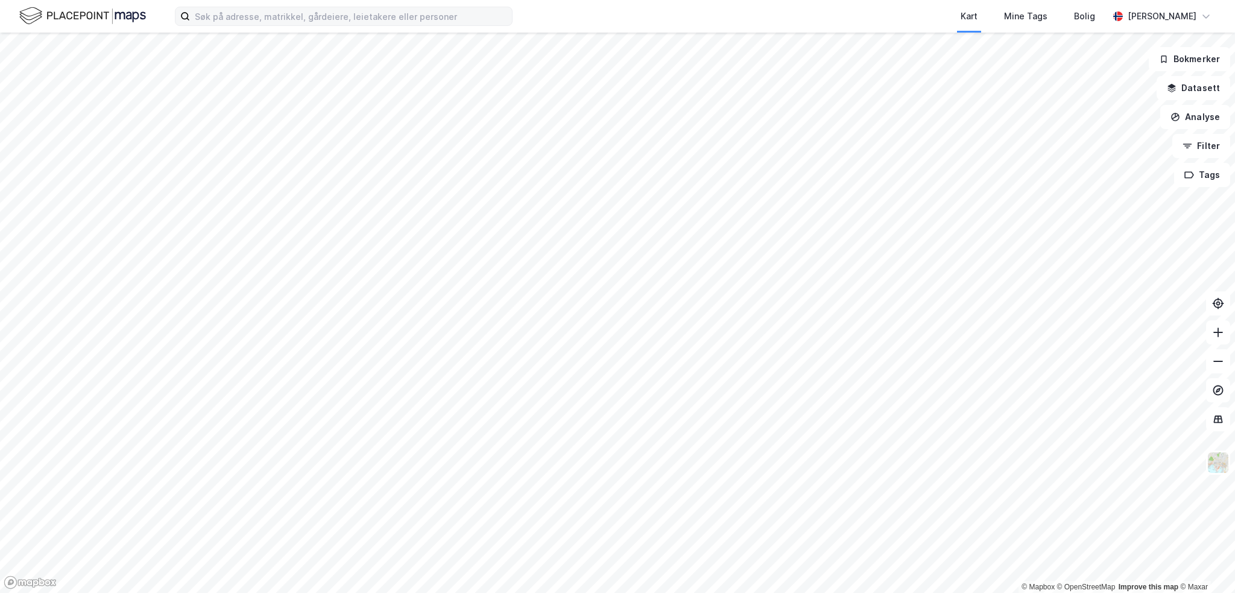 The image size is (1235, 593). I want to click on input: Søk på adresse, matrikkel, gårdeiere, leietakere eller personer, so click(351, 16).